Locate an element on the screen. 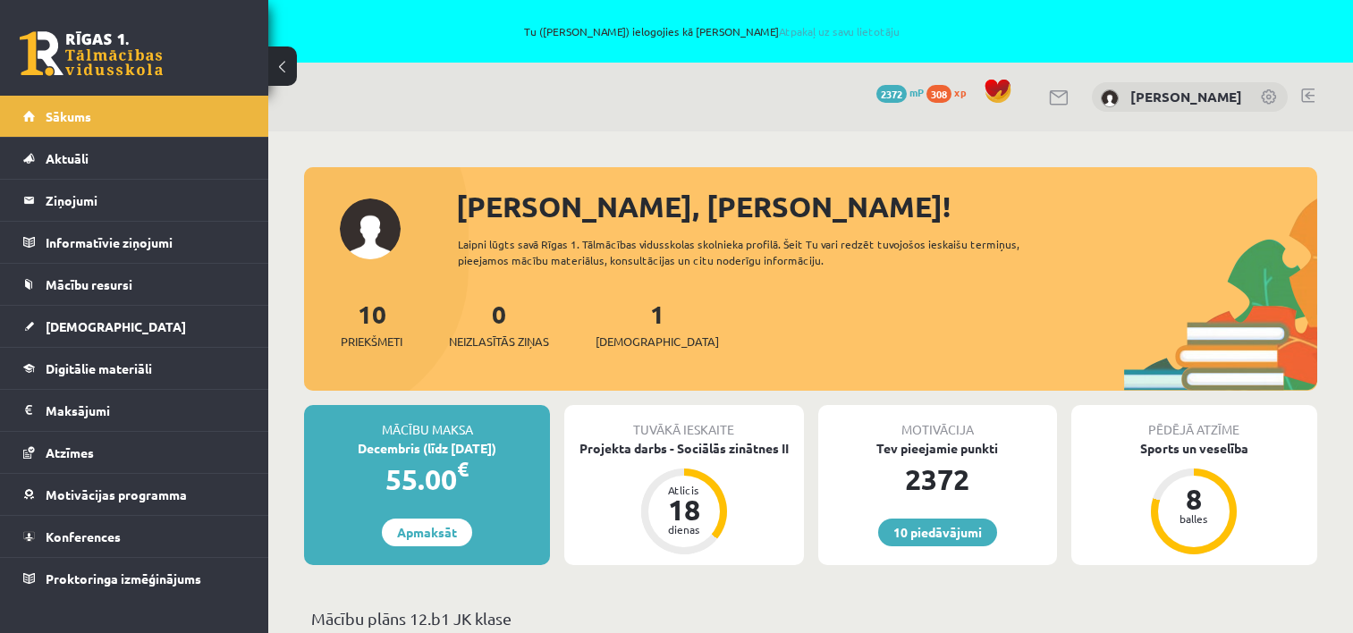 The width and height of the screenshot is (1353, 633). legend: Maksājumi is located at coordinates (146, 410).